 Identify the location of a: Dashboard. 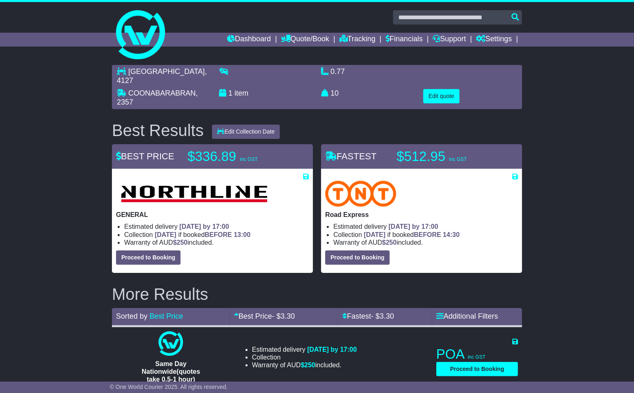
(249, 40).